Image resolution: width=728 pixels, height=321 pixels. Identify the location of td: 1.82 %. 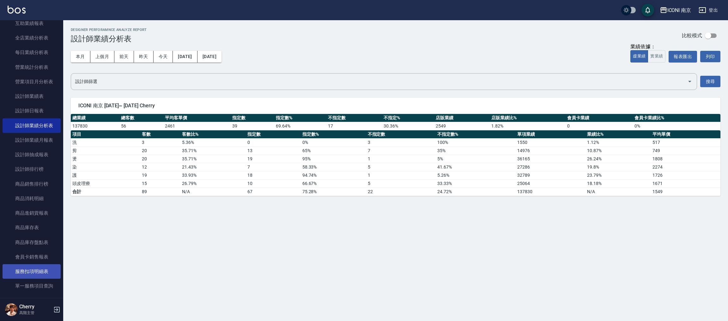
(528, 126).